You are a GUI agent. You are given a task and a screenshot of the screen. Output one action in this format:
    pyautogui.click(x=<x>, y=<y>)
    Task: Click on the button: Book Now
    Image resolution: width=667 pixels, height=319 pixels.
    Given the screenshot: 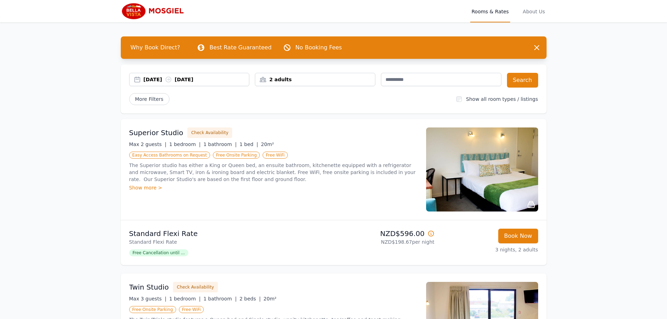 What is the action you would take?
    pyautogui.click(x=519, y=236)
    